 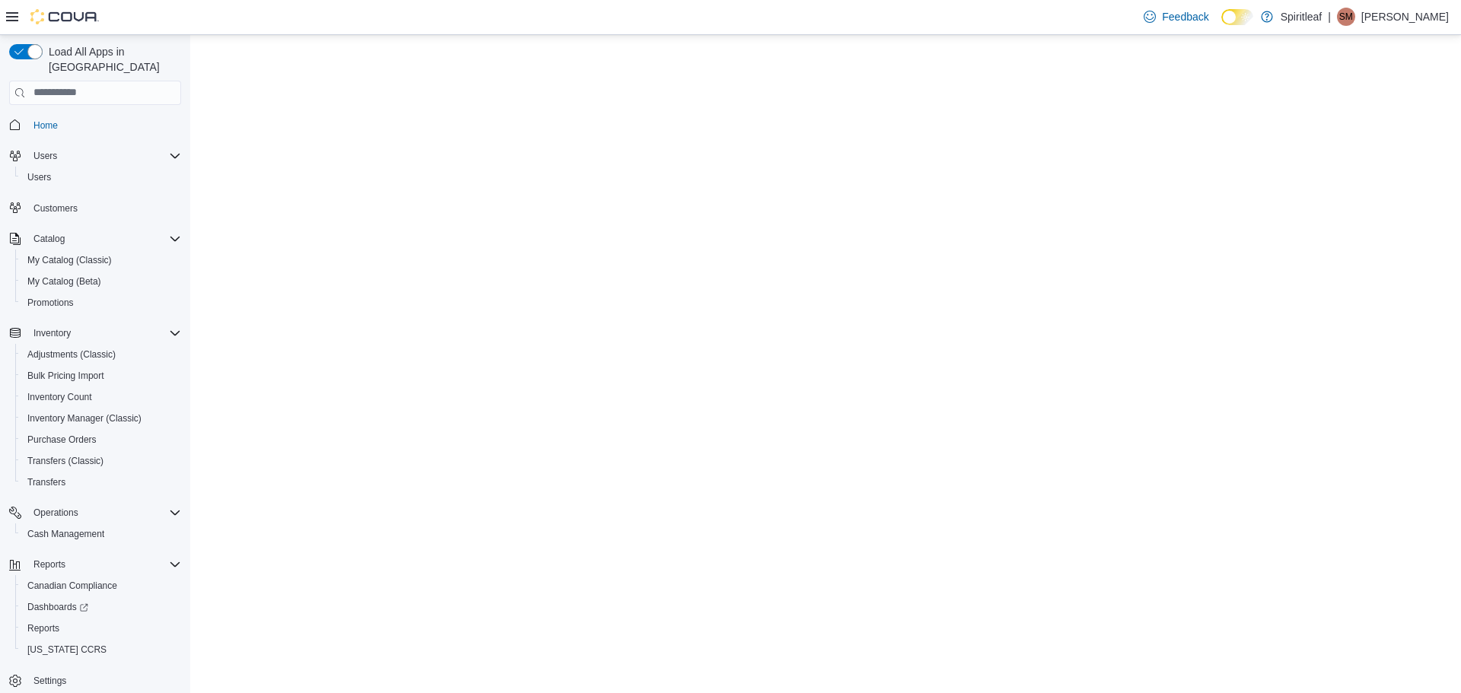 I want to click on div: Shelby M, so click(x=1346, y=17).